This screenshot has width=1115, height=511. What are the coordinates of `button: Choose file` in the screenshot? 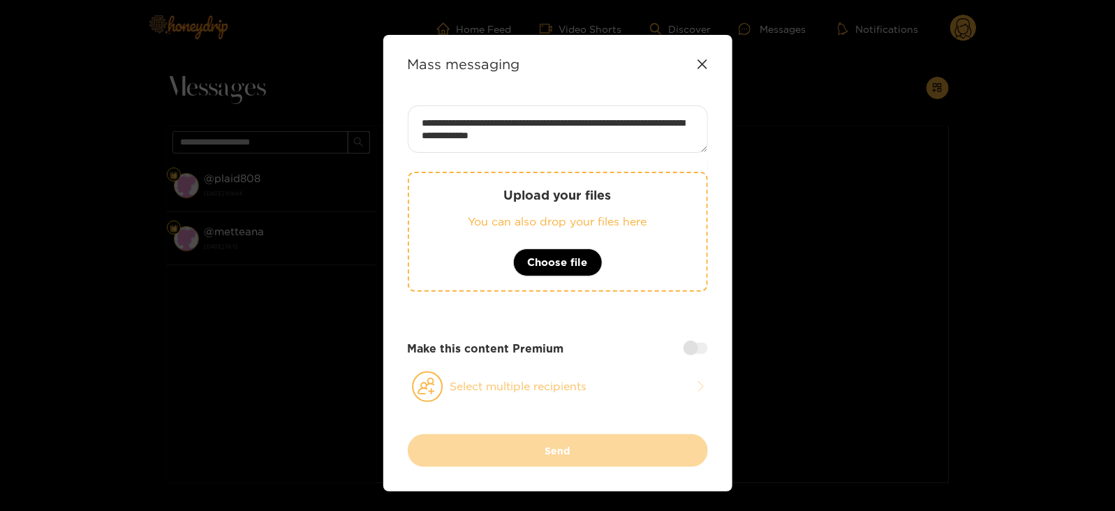 It's located at (558, 263).